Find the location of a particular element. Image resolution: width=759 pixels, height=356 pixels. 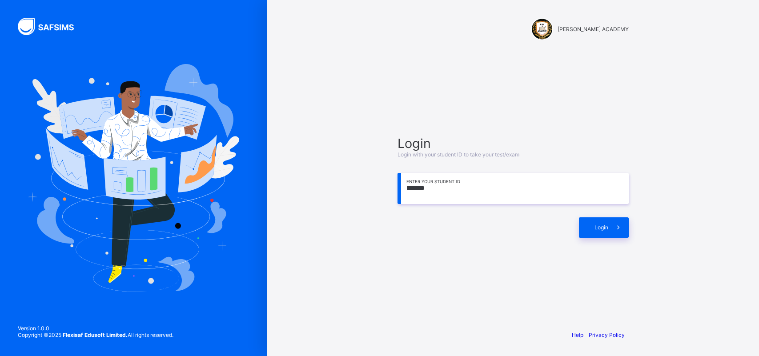

img: SAFSIMS Logo is located at coordinates (51, 26).